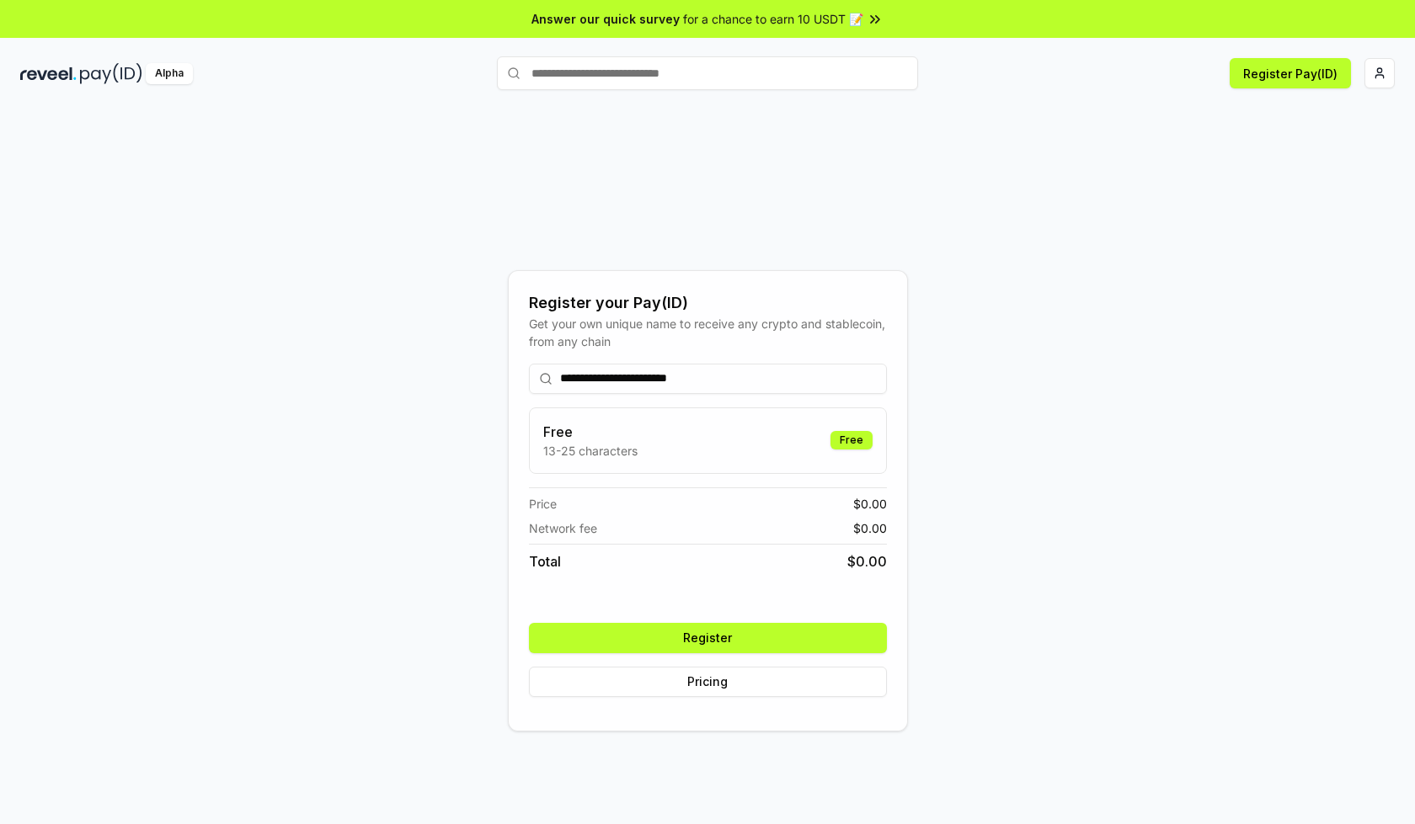 This screenshot has width=1415, height=824. What do you see at coordinates (169, 73) in the screenshot?
I see `div: Alpha` at bounding box center [169, 73].